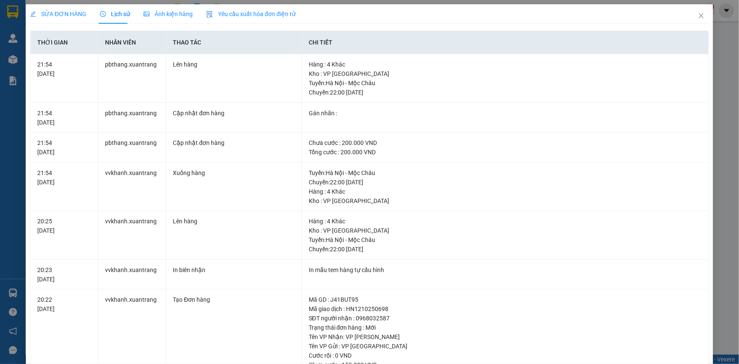  Describe the element at coordinates (233, 173) in the screenshot. I see `div: Xuống hàng` at that location.